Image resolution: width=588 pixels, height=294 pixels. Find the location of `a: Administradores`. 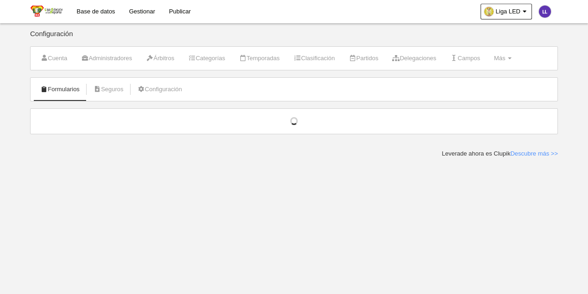

a: Administradores is located at coordinates (107, 58).